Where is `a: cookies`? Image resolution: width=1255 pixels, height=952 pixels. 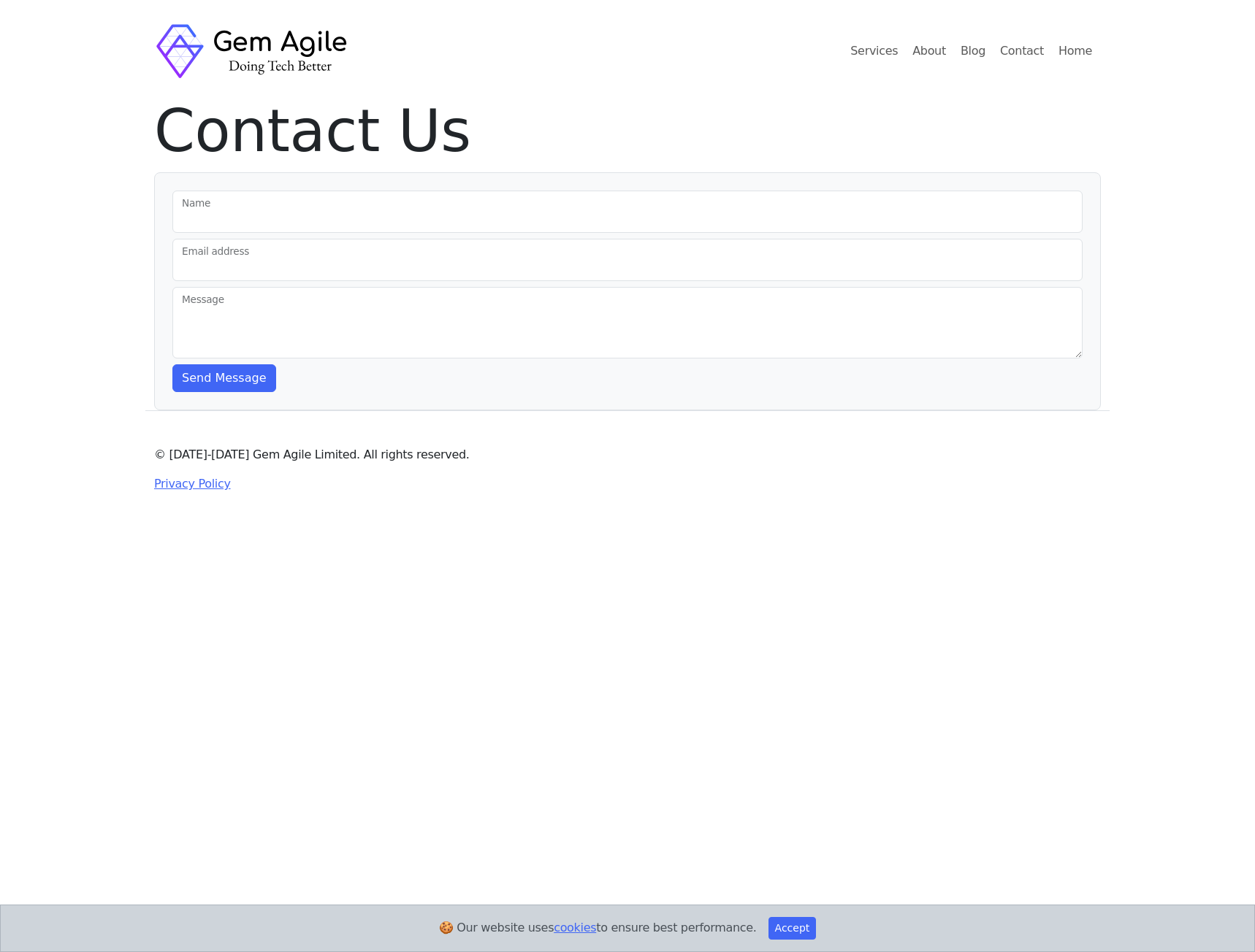 a: cookies is located at coordinates (575, 928).